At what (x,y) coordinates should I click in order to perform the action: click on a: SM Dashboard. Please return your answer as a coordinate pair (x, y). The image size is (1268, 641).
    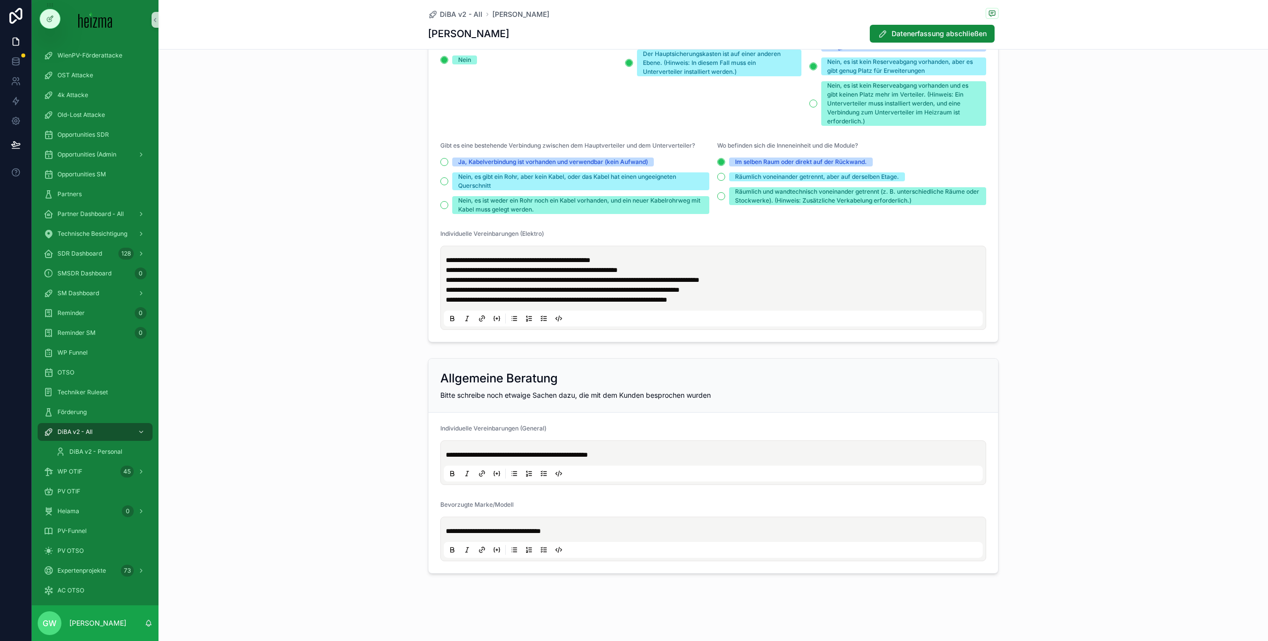
    Looking at the image, I should click on (95, 293).